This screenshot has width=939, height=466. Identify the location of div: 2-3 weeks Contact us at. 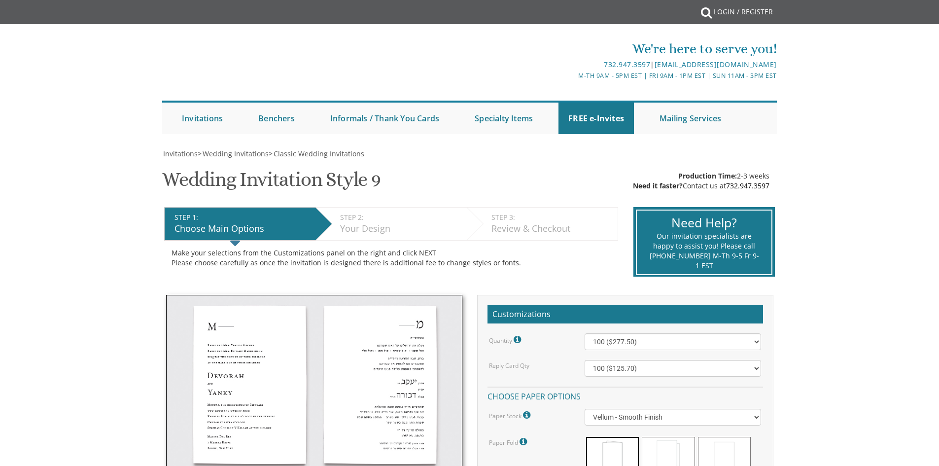
(701, 181).